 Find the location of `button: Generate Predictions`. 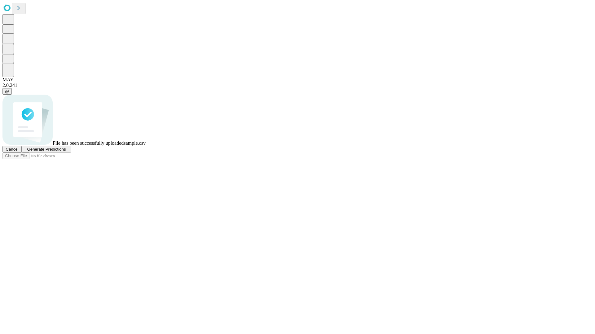

button: Generate Predictions is located at coordinates (46, 149).